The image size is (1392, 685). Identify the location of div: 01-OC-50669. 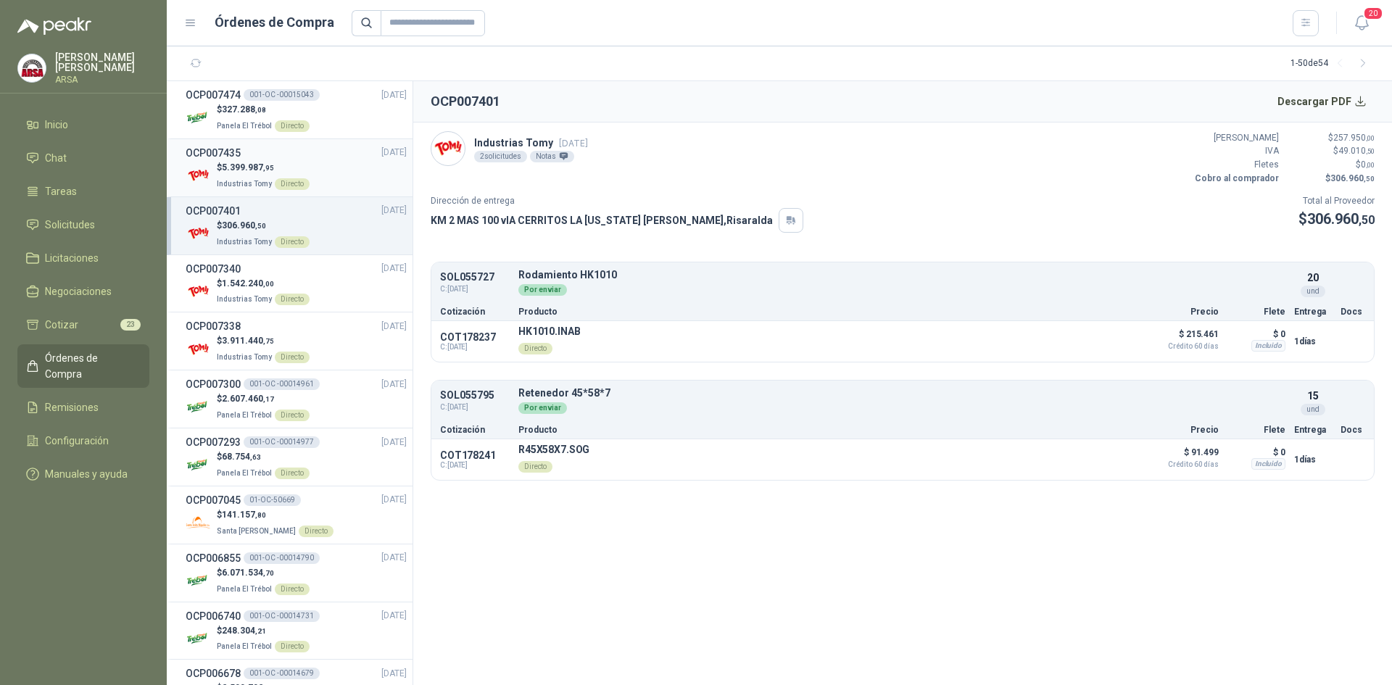
(272, 500).